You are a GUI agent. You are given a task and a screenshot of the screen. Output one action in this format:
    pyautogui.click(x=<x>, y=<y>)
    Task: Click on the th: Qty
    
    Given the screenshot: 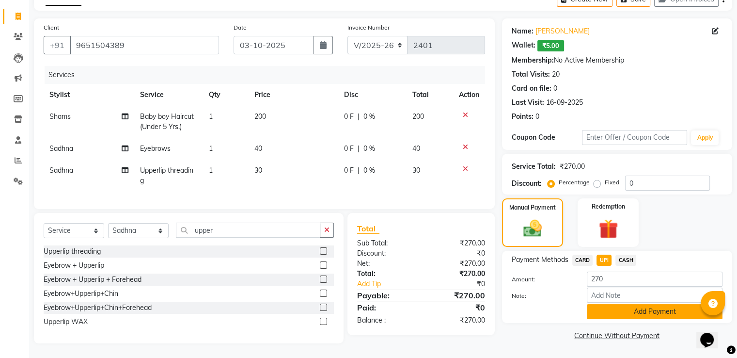 What is the action you would take?
    pyautogui.click(x=226, y=95)
    